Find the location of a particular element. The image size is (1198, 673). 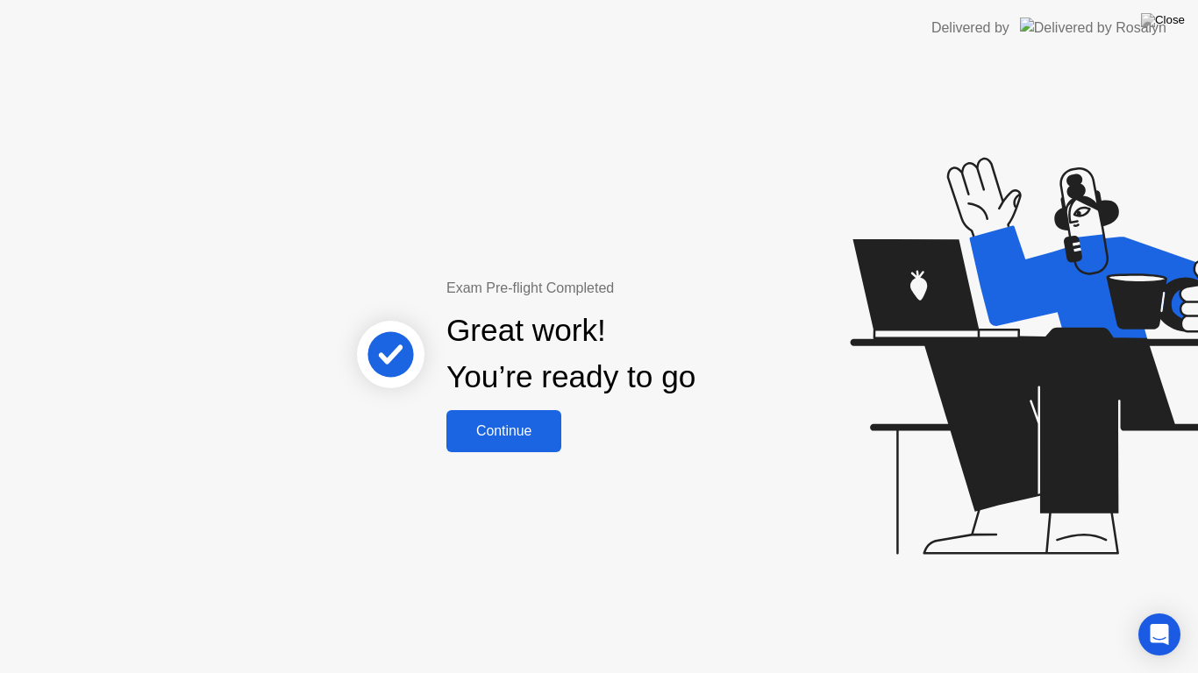

img: Delivered by Rosalyn is located at coordinates (1093, 27).